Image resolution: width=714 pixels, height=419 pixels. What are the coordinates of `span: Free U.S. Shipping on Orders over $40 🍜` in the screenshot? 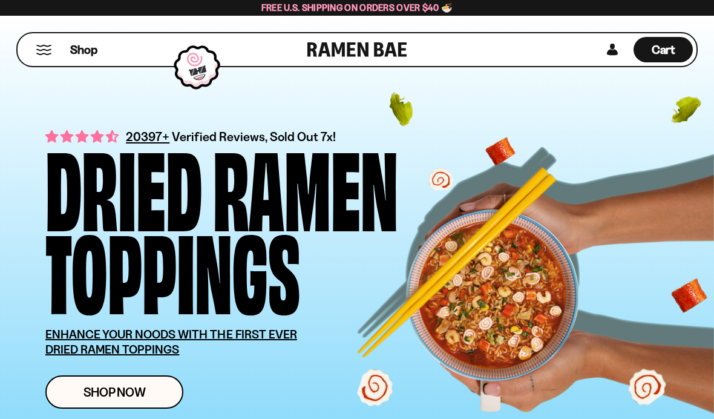 It's located at (357, 7).